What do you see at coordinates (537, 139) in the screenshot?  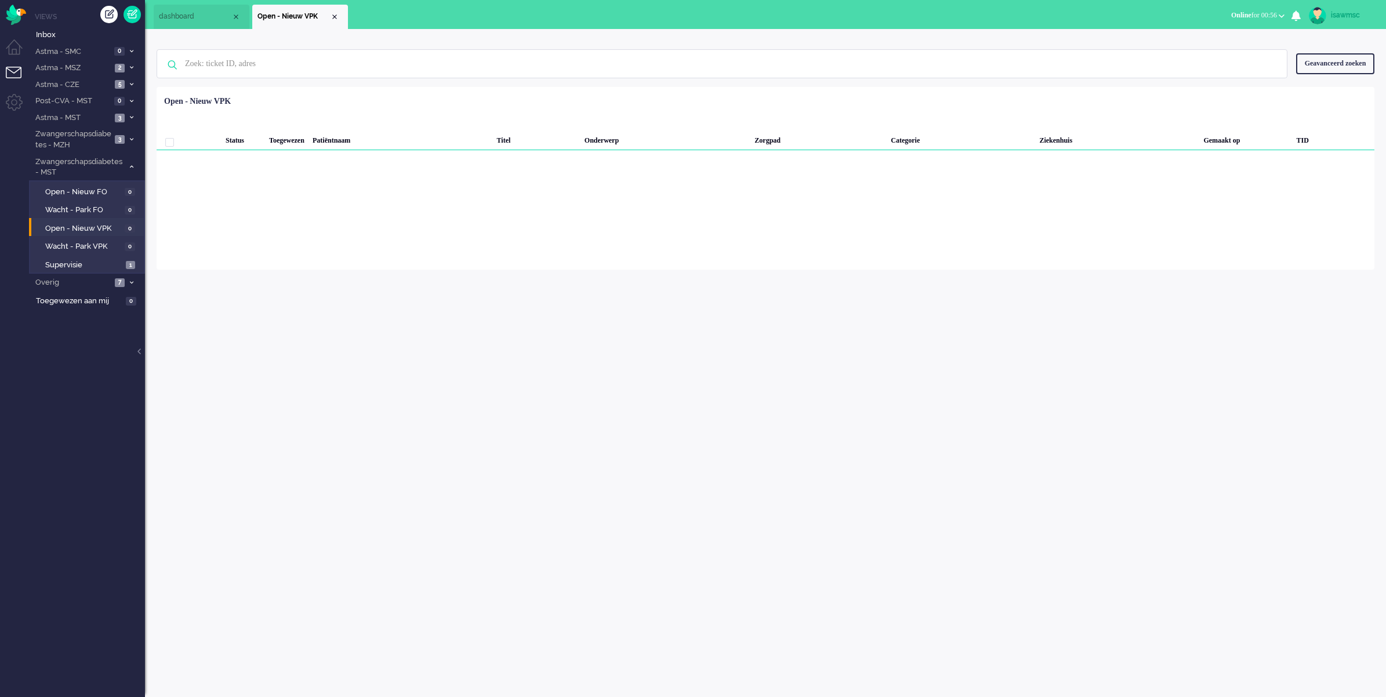 I see `div: Titel` at bounding box center [537, 139].